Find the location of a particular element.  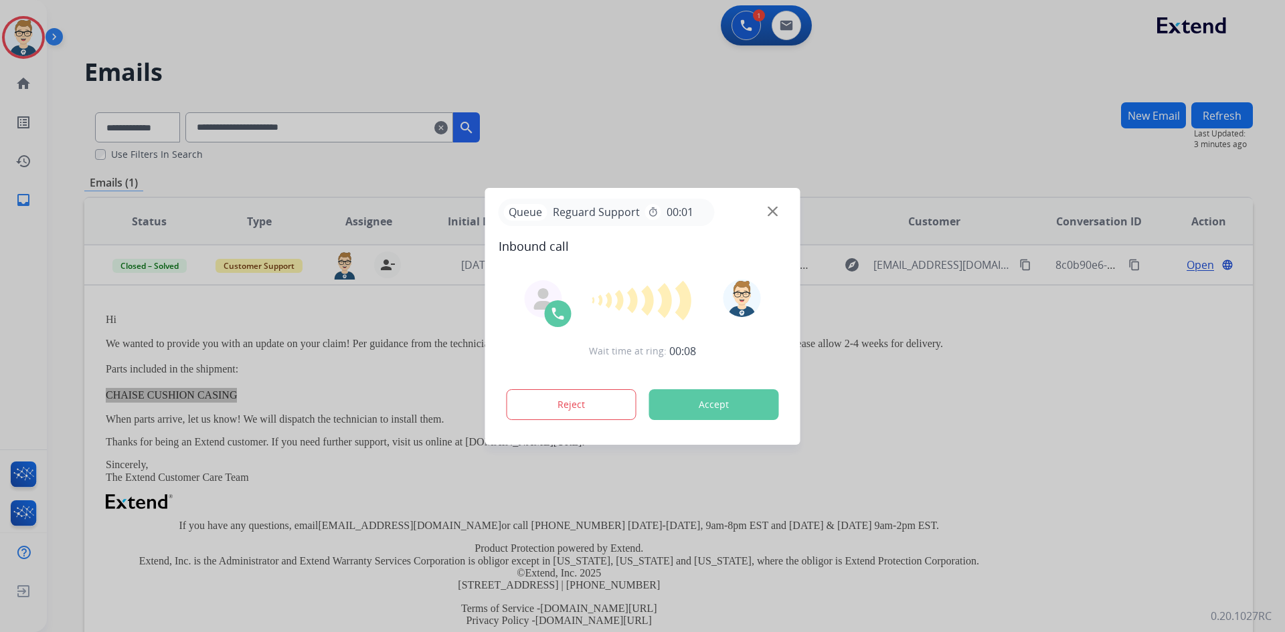

span: Wait time at ring: is located at coordinates (628, 351).